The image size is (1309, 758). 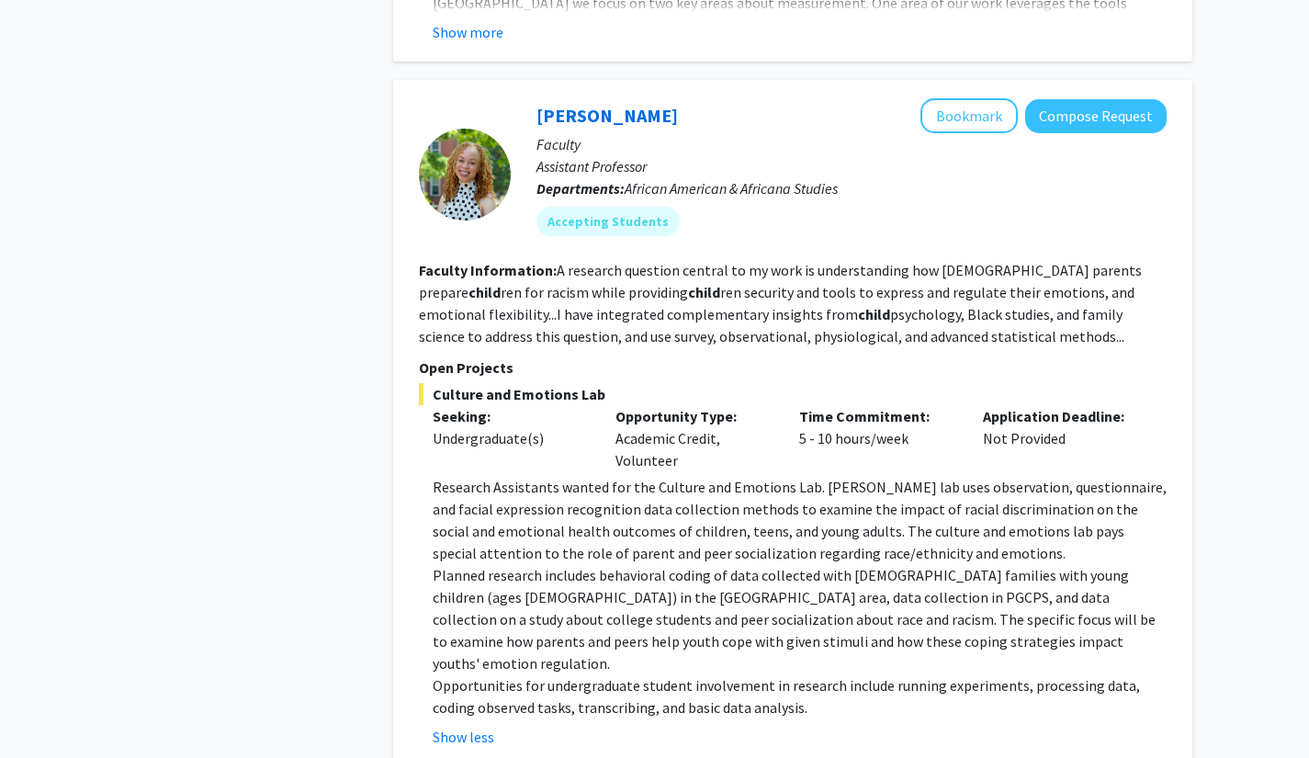 I want to click on b: Departments:, so click(x=581, y=188).